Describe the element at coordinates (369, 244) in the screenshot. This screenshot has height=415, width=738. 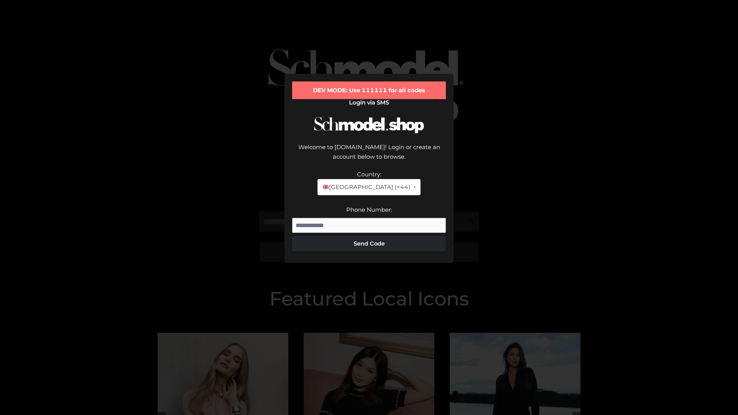
I see `button: Send Code` at that location.